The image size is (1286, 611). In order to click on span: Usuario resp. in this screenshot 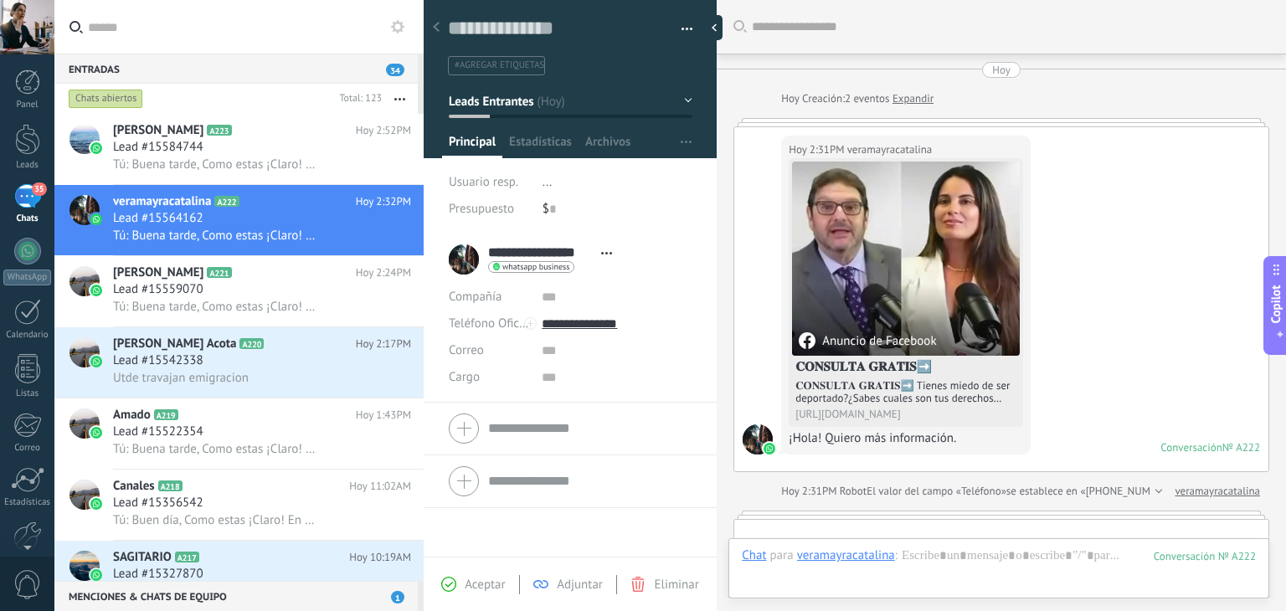, I will do `click(483, 182)`.